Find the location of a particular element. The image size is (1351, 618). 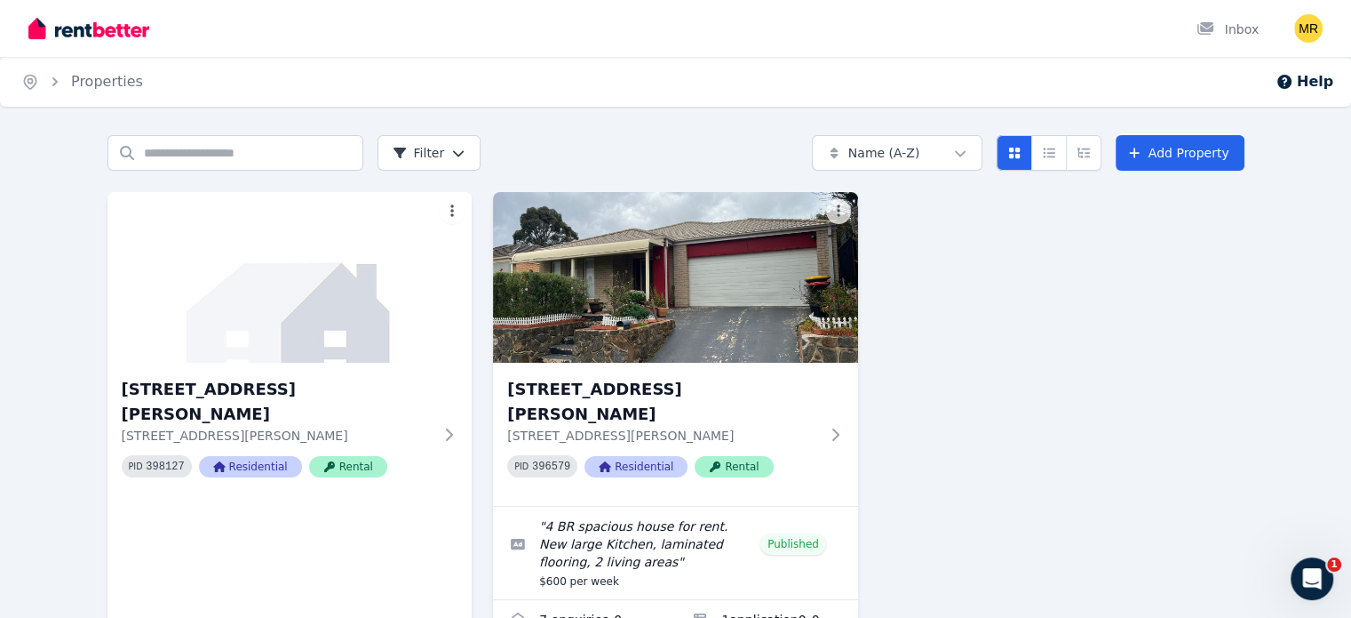

div: View options is located at coordinates (1049, 153).